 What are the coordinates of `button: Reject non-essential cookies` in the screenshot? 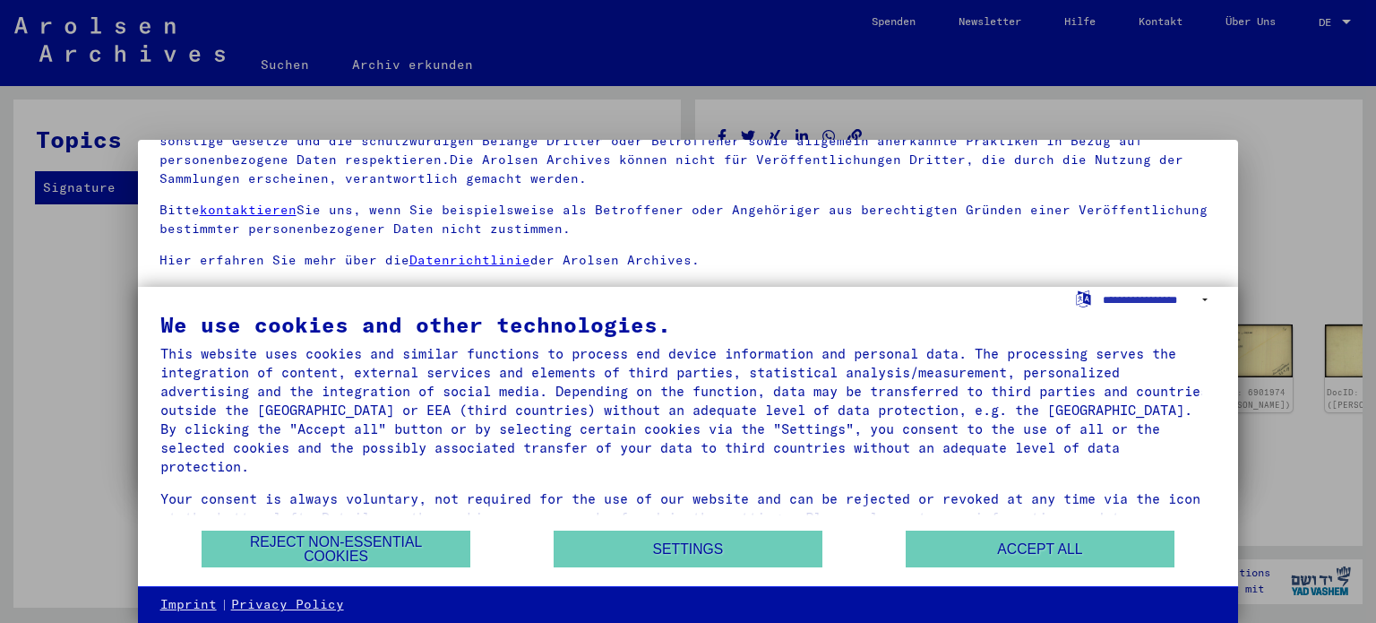 It's located at (336, 548).